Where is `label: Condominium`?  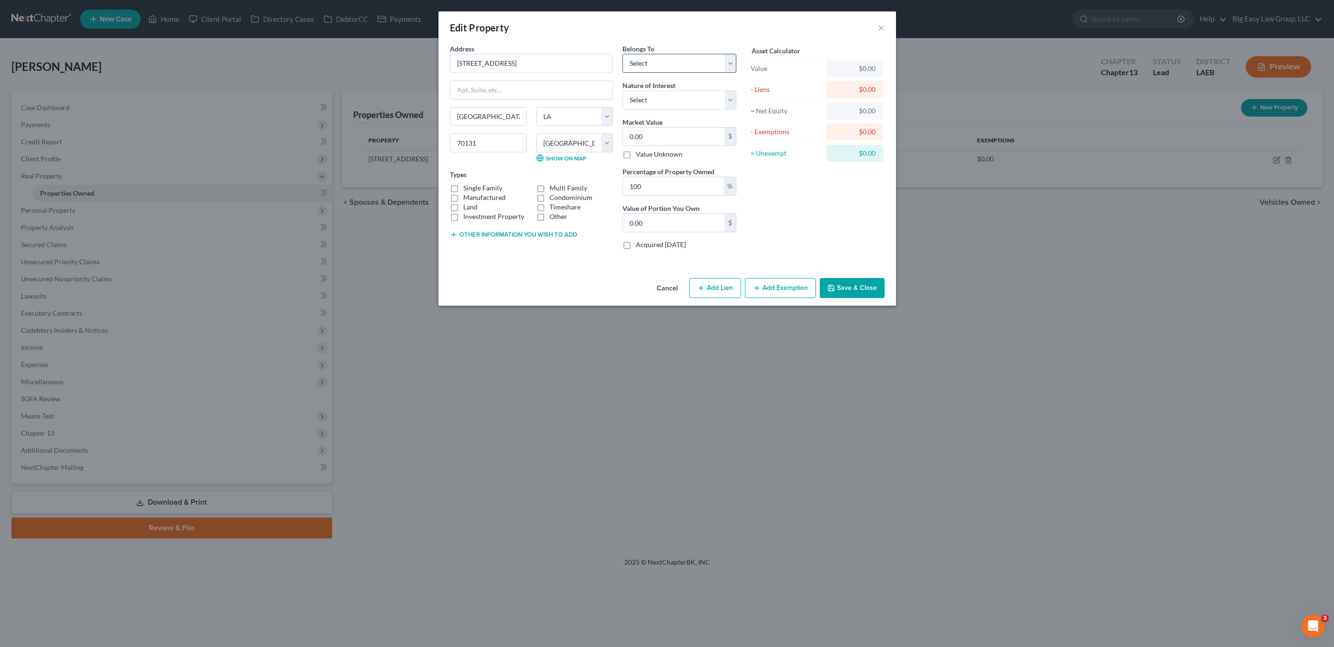 label: Condominium is located at coordinates (571, 198).